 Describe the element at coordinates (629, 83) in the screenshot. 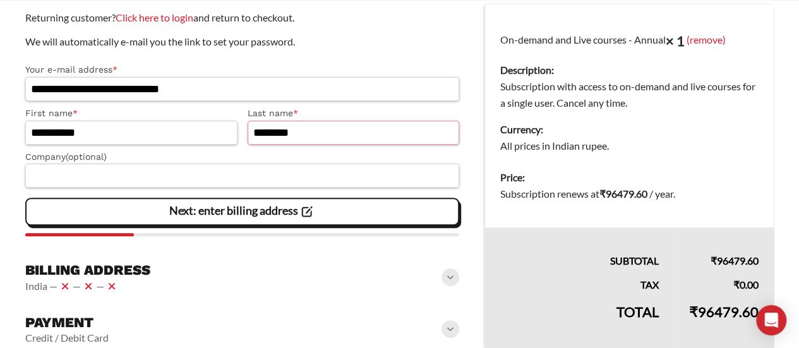

I see `td: On-demand and Live courses - Annual` at that location.